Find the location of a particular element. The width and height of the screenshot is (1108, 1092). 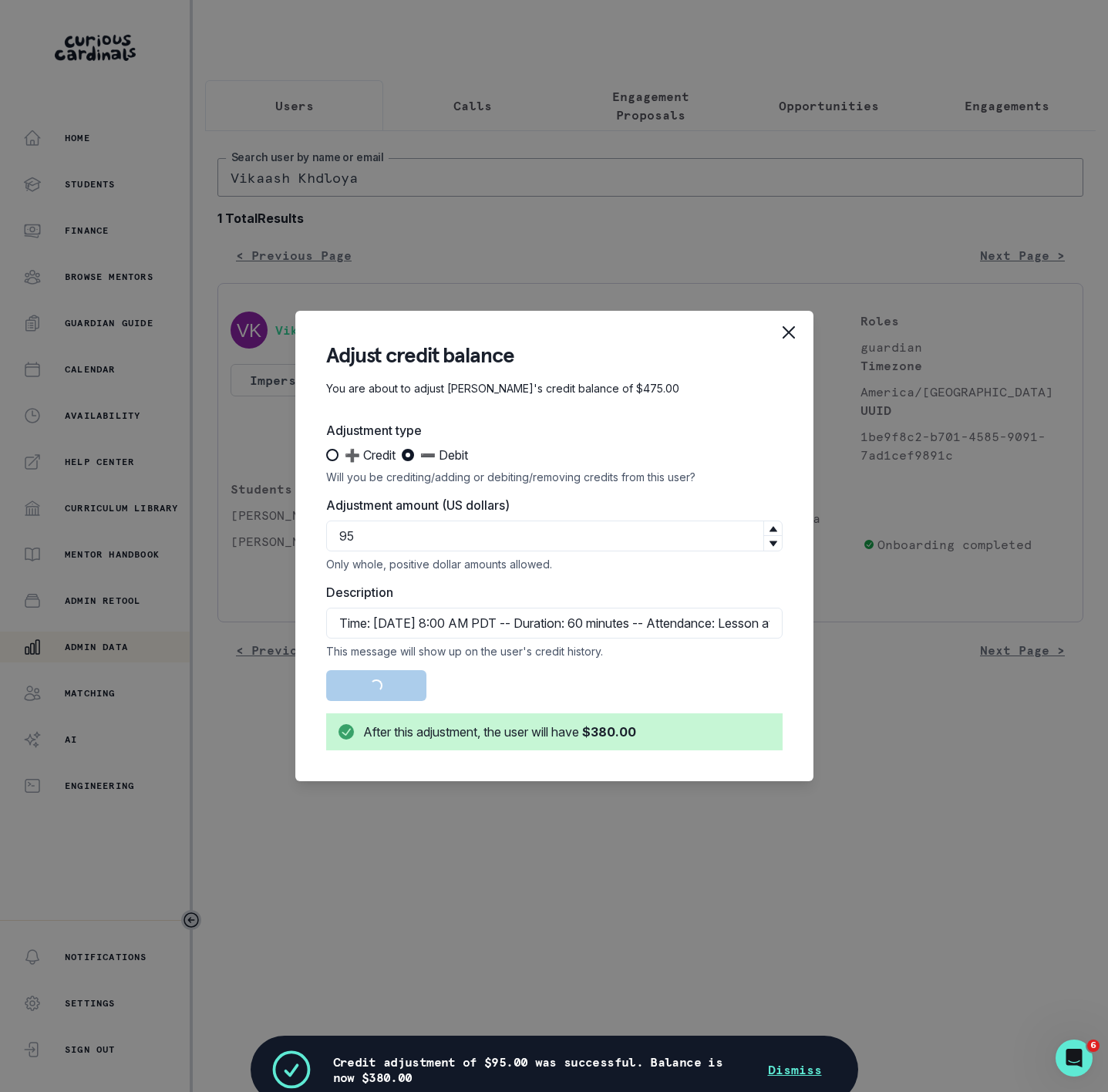

button: Dismiss is located at coordinates (795, 1070).